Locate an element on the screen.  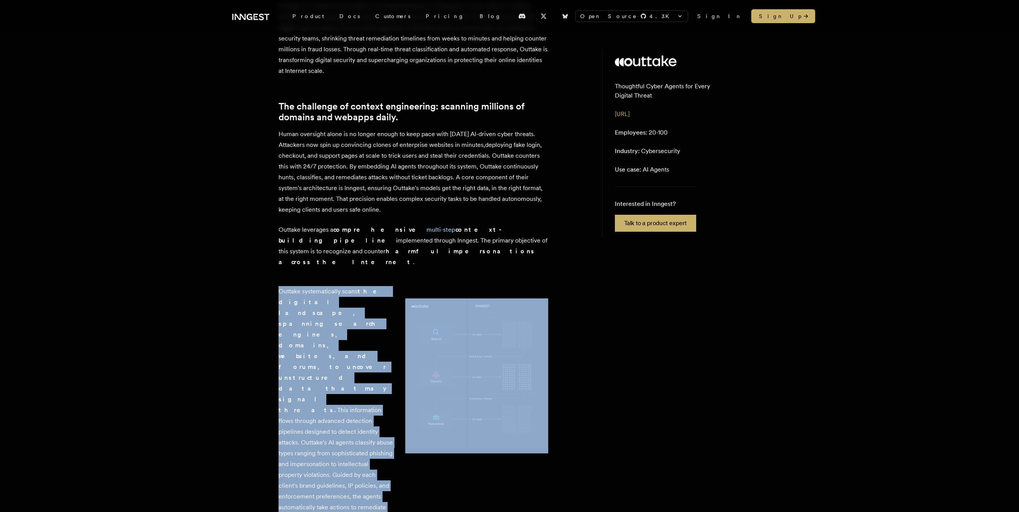
p: Interested in Inngest? is located at coordinates (655, 204).